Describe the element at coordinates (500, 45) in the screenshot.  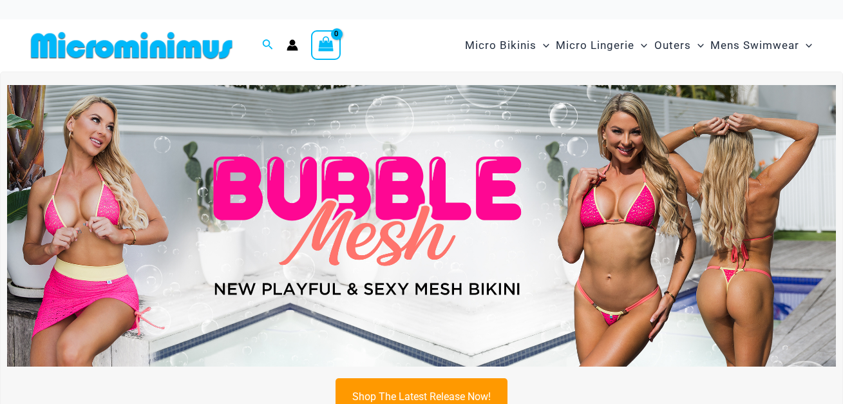
I see `span: Micro Bikinis` at that location.